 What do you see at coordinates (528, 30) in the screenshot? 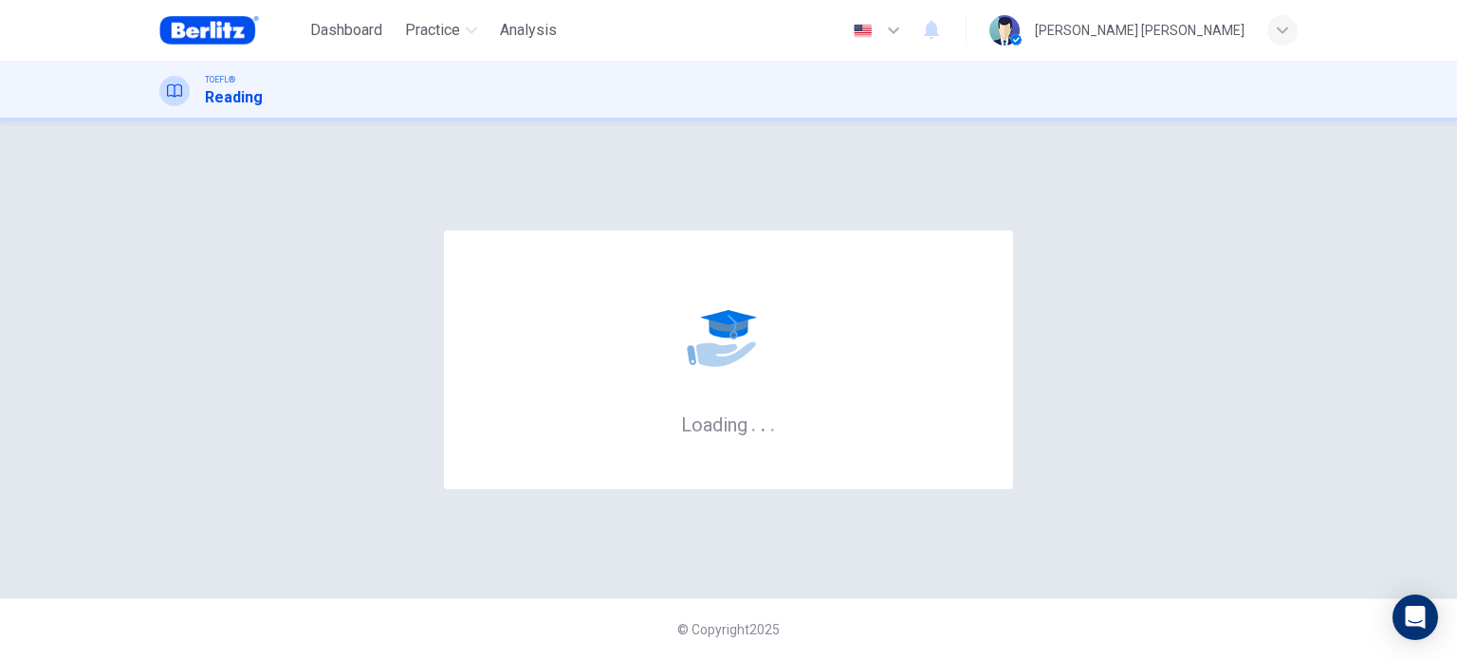
I see `a: Analysis` at bounding box center [528, 30].